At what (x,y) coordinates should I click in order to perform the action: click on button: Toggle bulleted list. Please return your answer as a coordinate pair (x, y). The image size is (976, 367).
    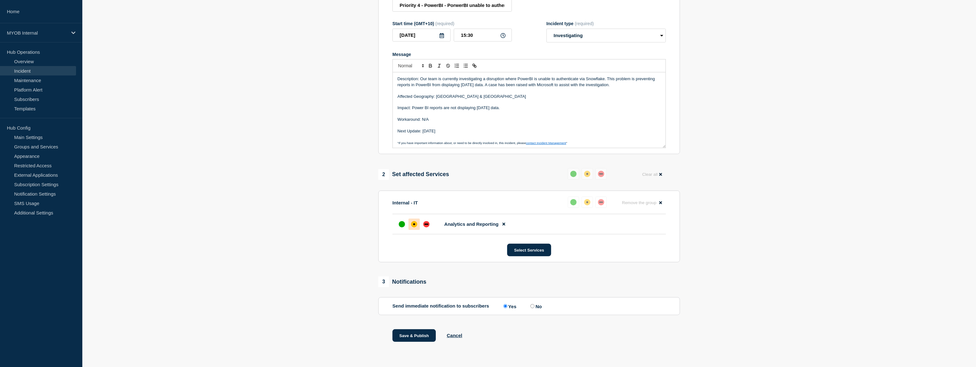
    Looking at the image, I should click on (466, 66).